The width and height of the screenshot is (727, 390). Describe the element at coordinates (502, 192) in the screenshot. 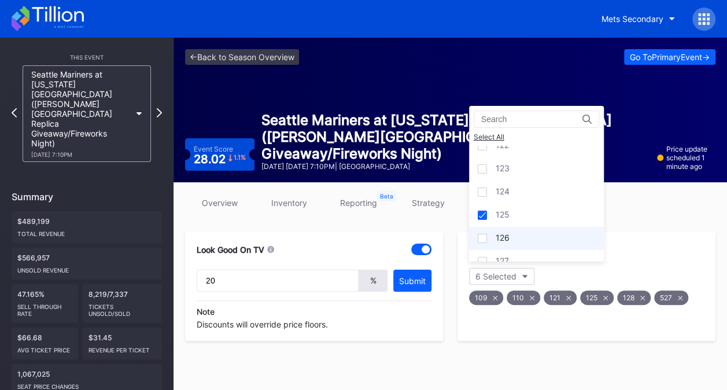

I see `div: 124` at that location.